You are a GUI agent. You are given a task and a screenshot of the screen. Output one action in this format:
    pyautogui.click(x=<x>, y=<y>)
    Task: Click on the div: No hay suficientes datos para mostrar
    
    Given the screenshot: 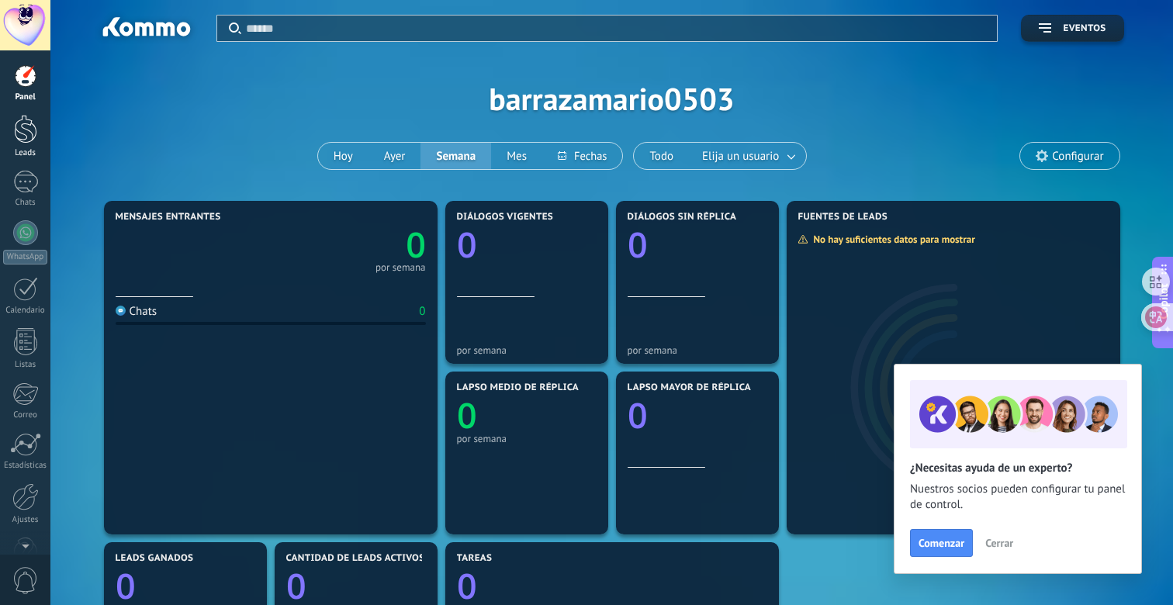 What is the action you would take?
    pyautogui.click(x=891, y=239)
    